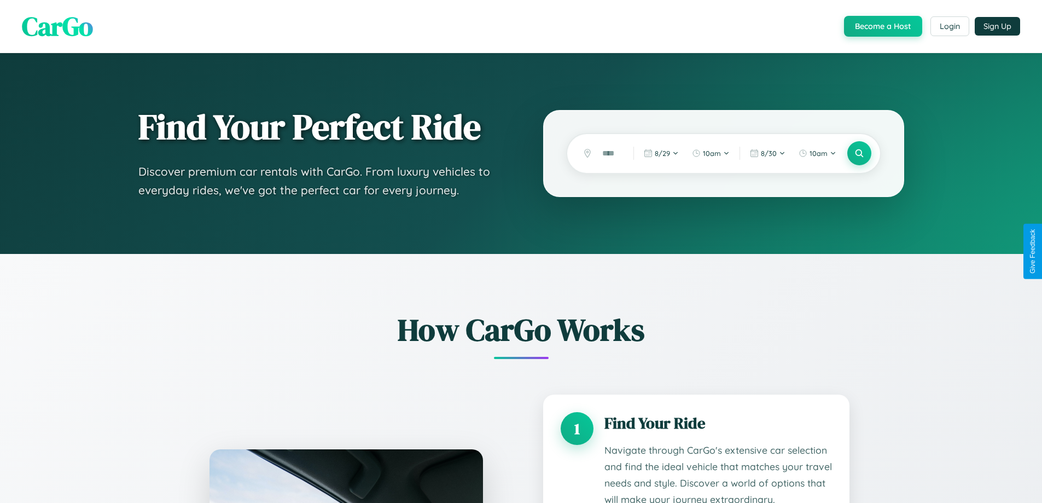 This screenshot has height=503, width=1042. Describe the element at coordinates (662, 153) in the screenshot. I see `span: 8 / 29` at that location.